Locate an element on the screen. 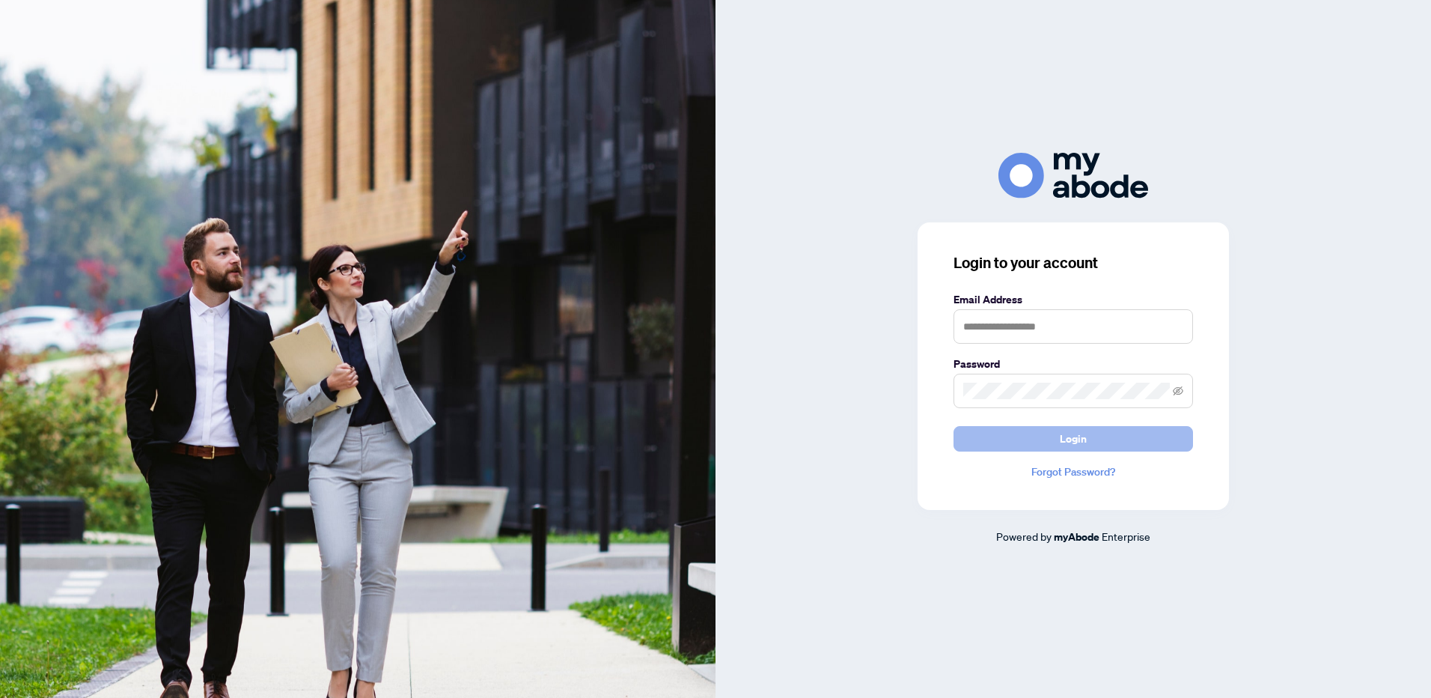 The height and width of the screenshot is (698, 1431). label: Password is located at coordinates (1073, 364).